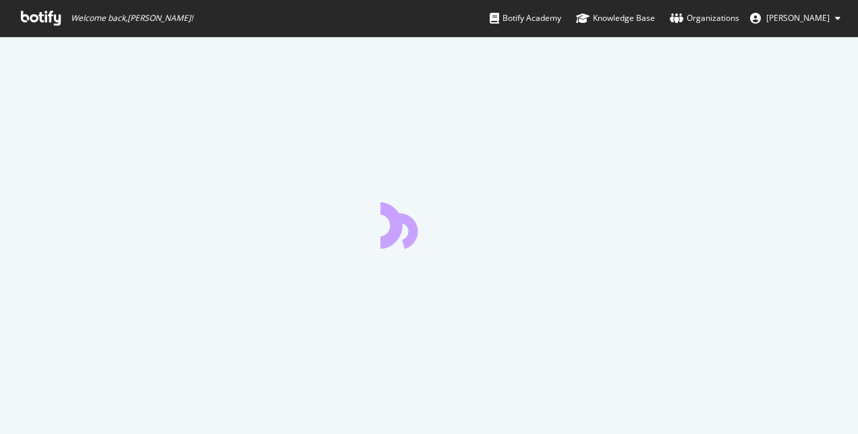  Describe the element at coordinates (525, 18) in the screenshot. I see `div: Botify Academy` at that location.